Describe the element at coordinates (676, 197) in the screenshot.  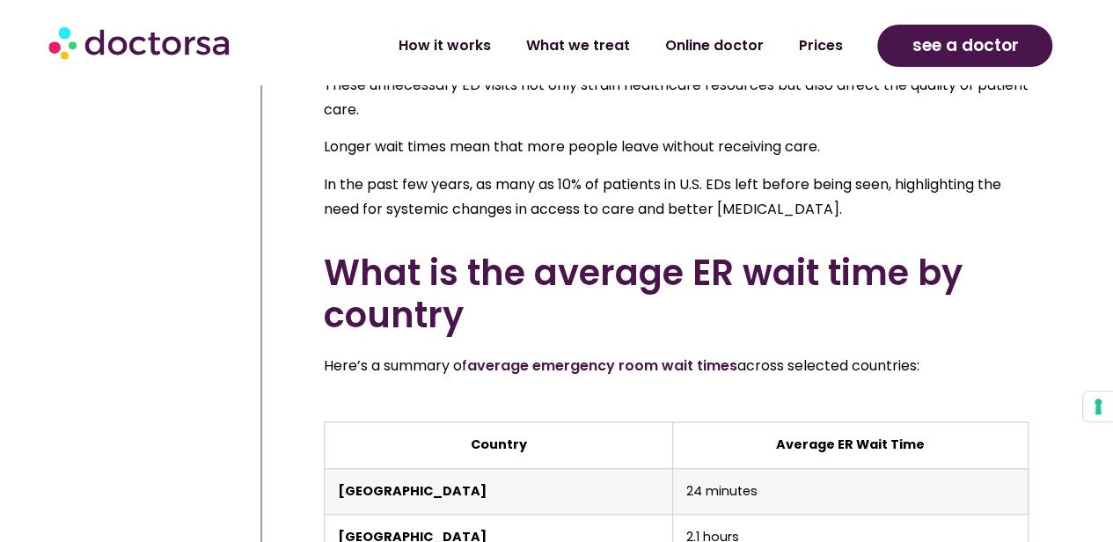
I see `p: In the past few years, as many as 10% of patients in U.S. EDs left before being seen, highlightin...` at that location.